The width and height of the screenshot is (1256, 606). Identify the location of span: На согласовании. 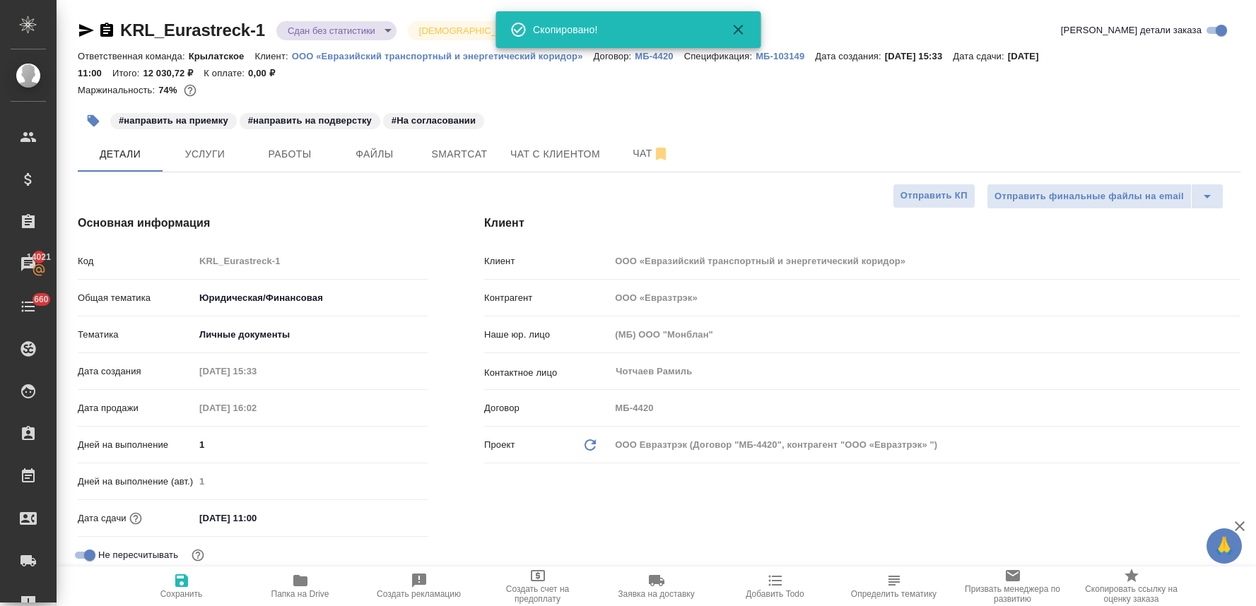
(433, 119).